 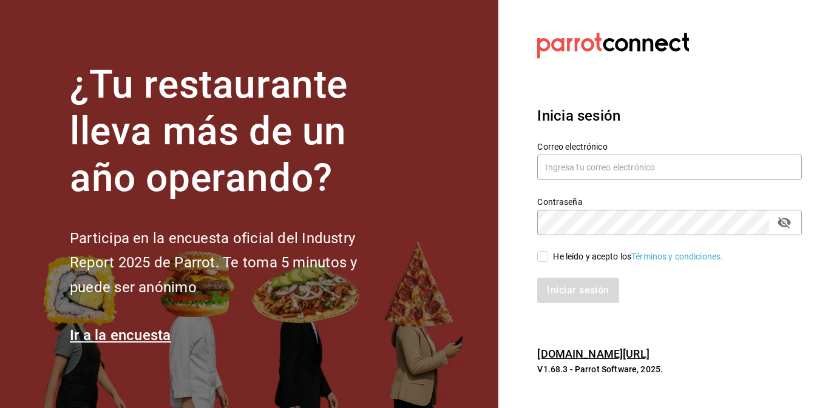 I want to click on a: Ir a la encuesta, so click(x=120, y=336).